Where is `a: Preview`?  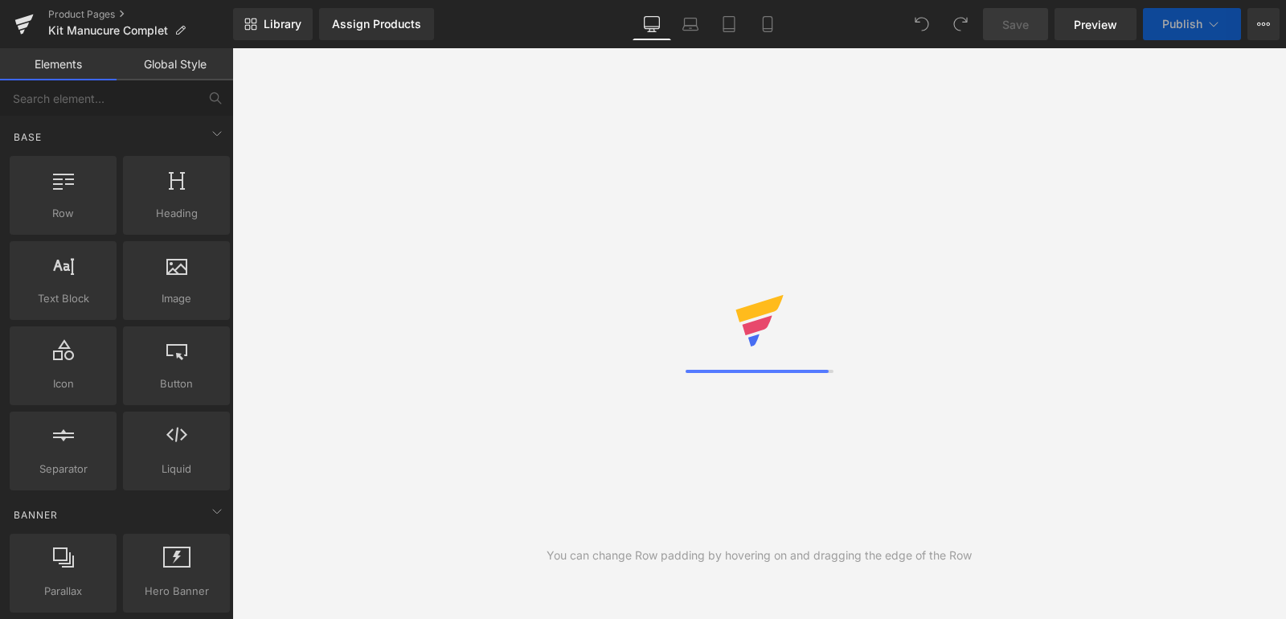
a: Preview is located at coordinates (1096, 24).